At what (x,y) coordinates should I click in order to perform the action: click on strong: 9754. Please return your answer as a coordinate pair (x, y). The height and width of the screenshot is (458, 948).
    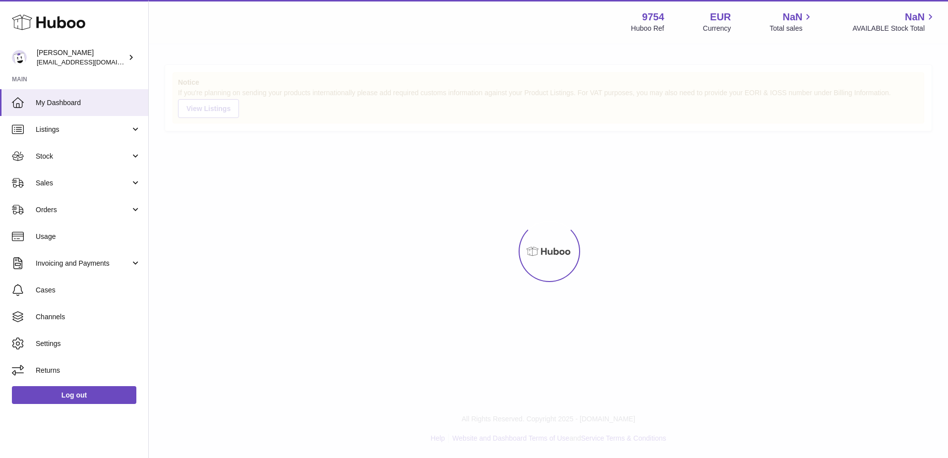
    Looking at the image, I should click on (653, 17).